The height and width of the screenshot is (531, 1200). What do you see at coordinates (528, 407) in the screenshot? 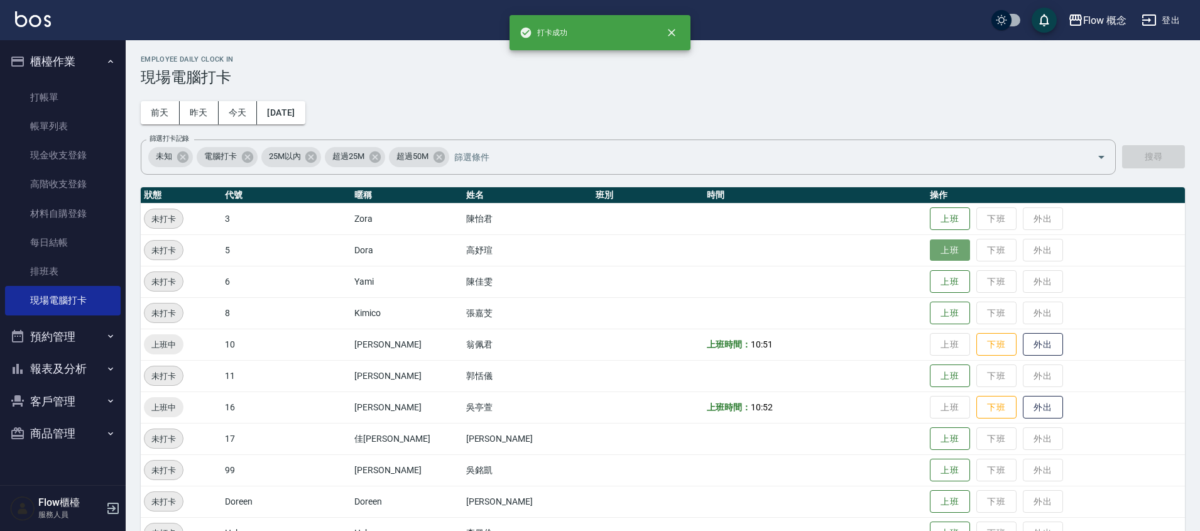
I see `td: 吳亭萱` at bounding box center [528, 407].